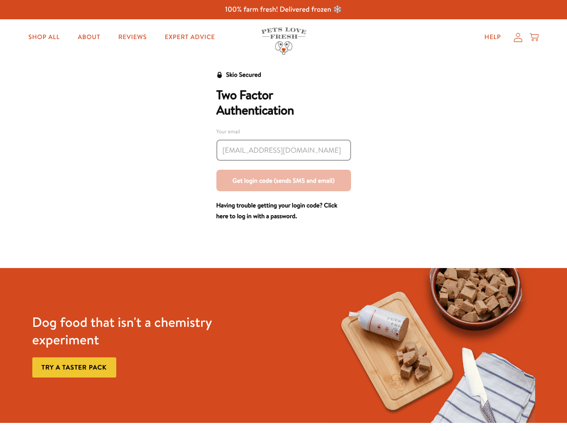  I want to click on a: Skio Secured, so click(239, 79).